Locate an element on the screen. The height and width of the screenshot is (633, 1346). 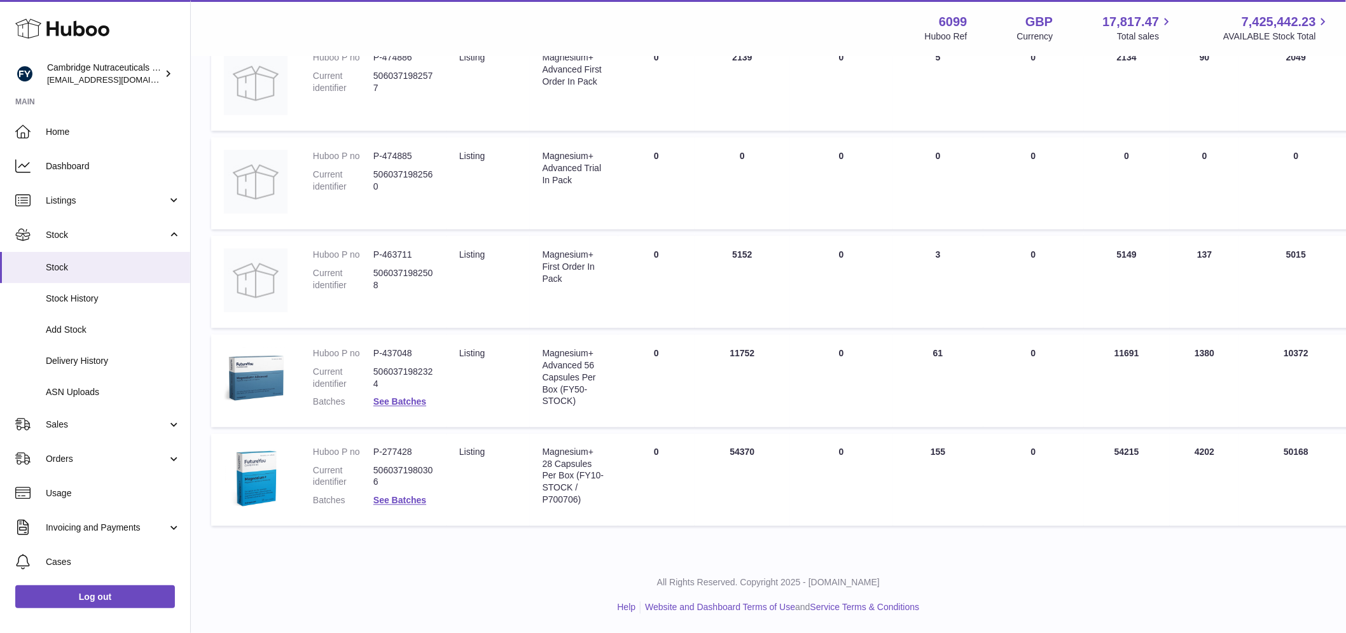
a: Website and Dashboard Terms of Use is located at coordinates (720, 607).